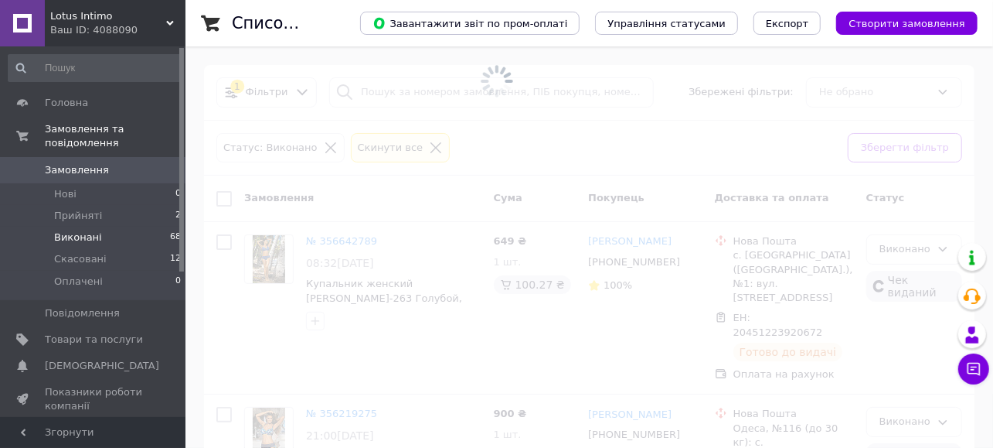  What do you see at coordinates (108, 16) in the screenshot?
I see `span: Lotus Intimo` at bounding box center [108, 16].